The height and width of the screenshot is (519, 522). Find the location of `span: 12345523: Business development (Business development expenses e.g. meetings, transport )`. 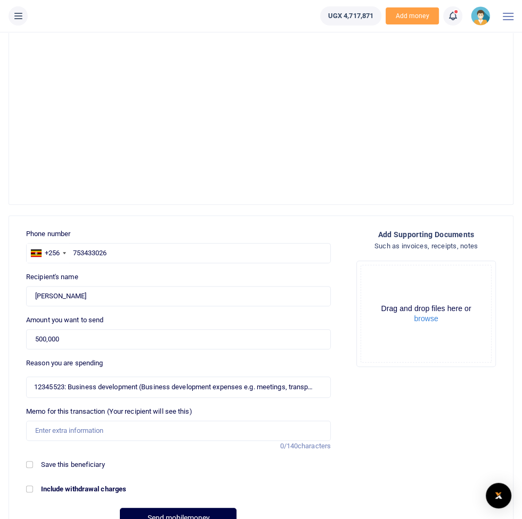

span: 12345523: Business development (Business development expenses e.g. meetings, transport ) is located at coordinates (175, 387).